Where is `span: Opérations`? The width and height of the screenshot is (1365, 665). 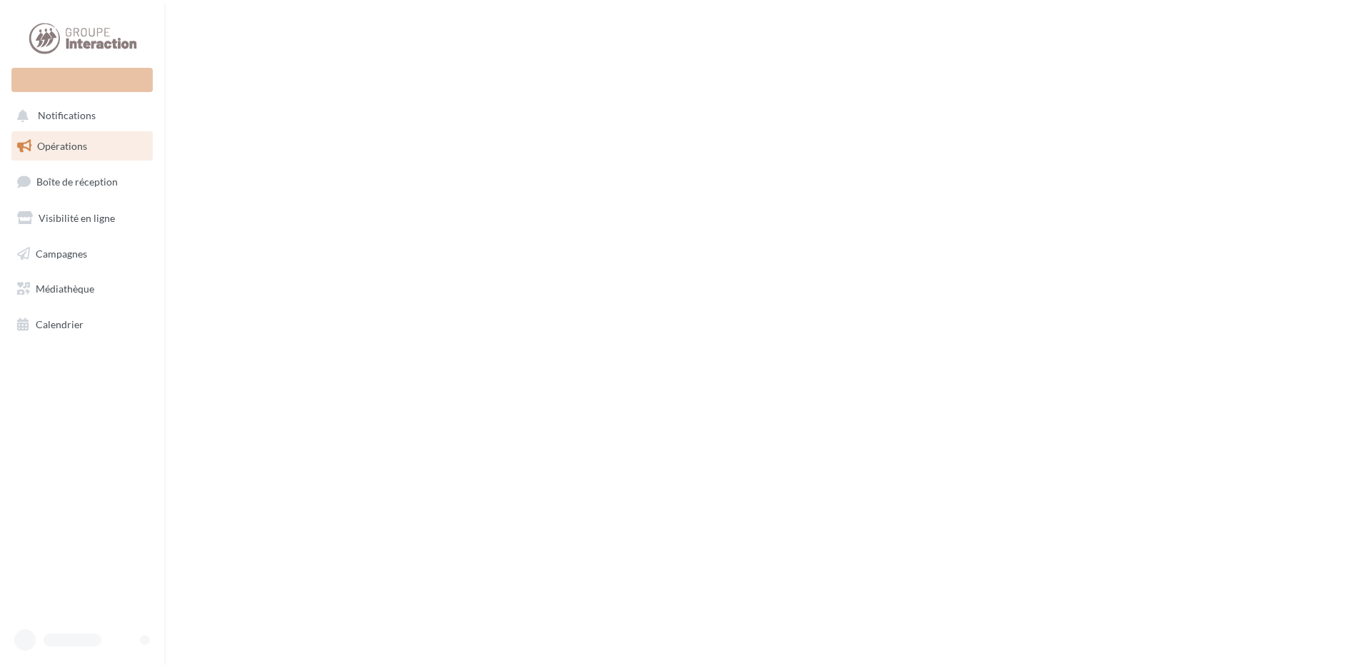 span: Opérations is located at coordinates (62, 146).